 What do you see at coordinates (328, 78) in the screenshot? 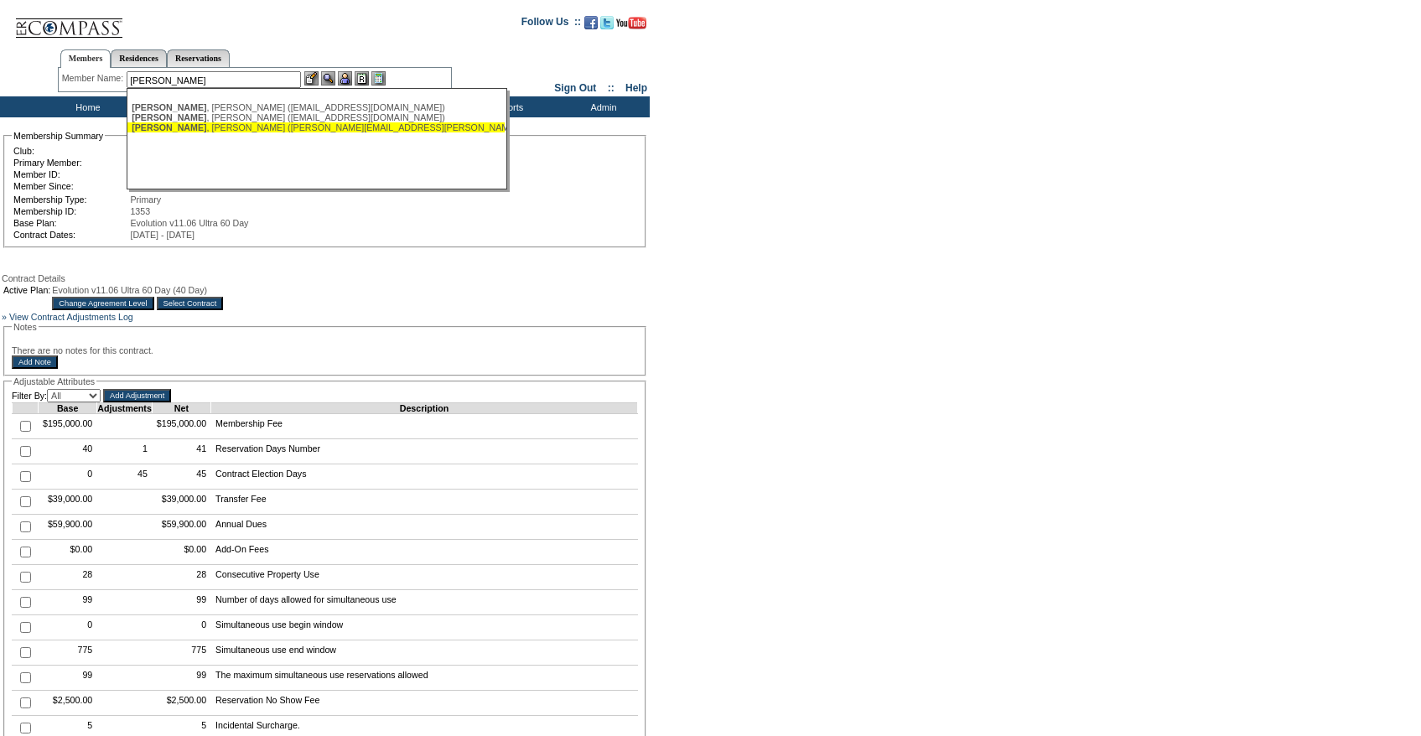
I see `img: View` at bounding box center [328, 78].